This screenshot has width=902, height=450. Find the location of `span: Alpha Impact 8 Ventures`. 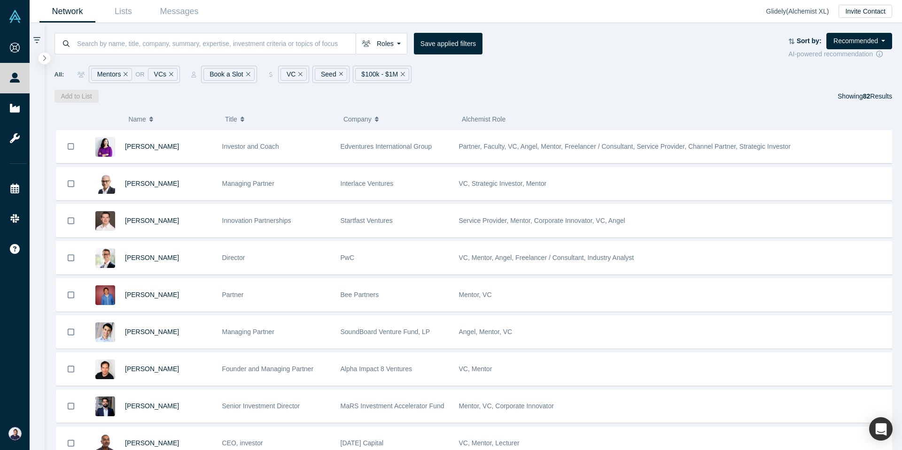

span: Alpha Impact 8 Ventures is located at coordinates (376, 369).